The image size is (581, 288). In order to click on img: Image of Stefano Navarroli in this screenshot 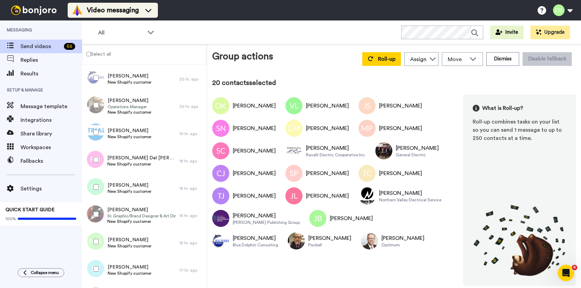, I will do `click(221, 128)`.